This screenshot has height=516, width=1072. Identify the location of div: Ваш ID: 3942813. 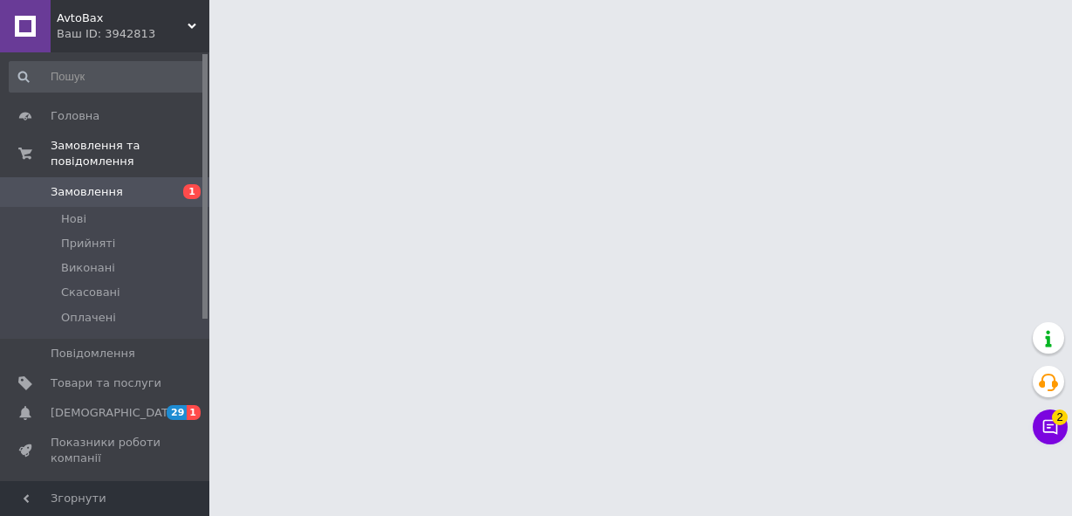
(133, 34).